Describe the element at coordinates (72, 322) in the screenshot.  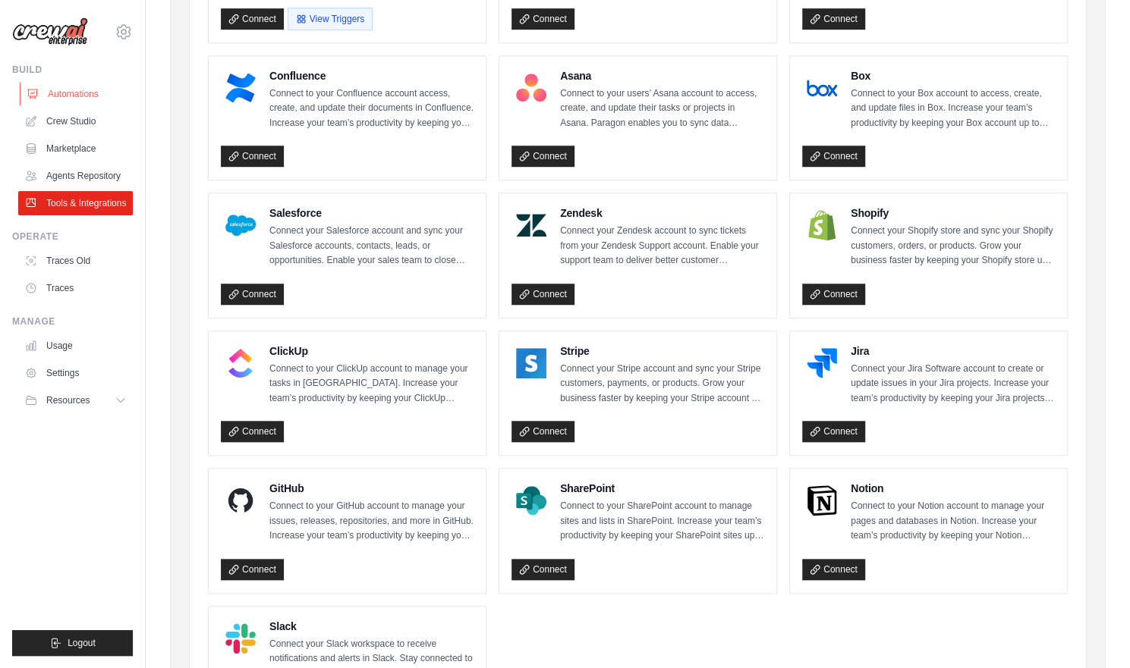
I see `div: Manage` at that location.